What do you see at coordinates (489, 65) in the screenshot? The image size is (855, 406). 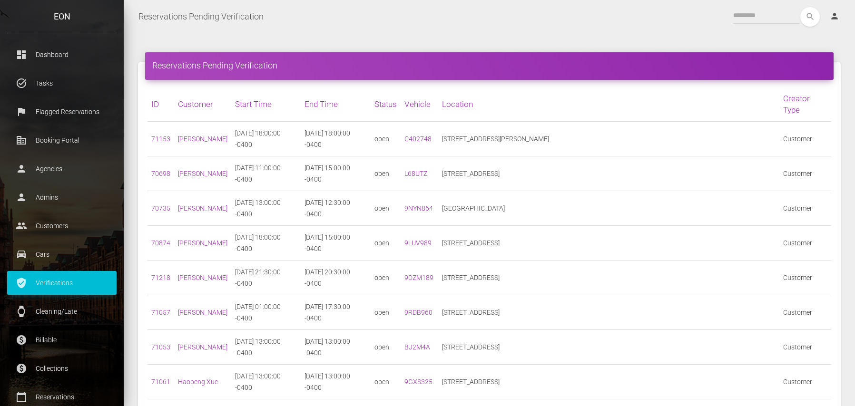 I see `h4: Reservations Pending Verification` at bounding box center [489, 65].